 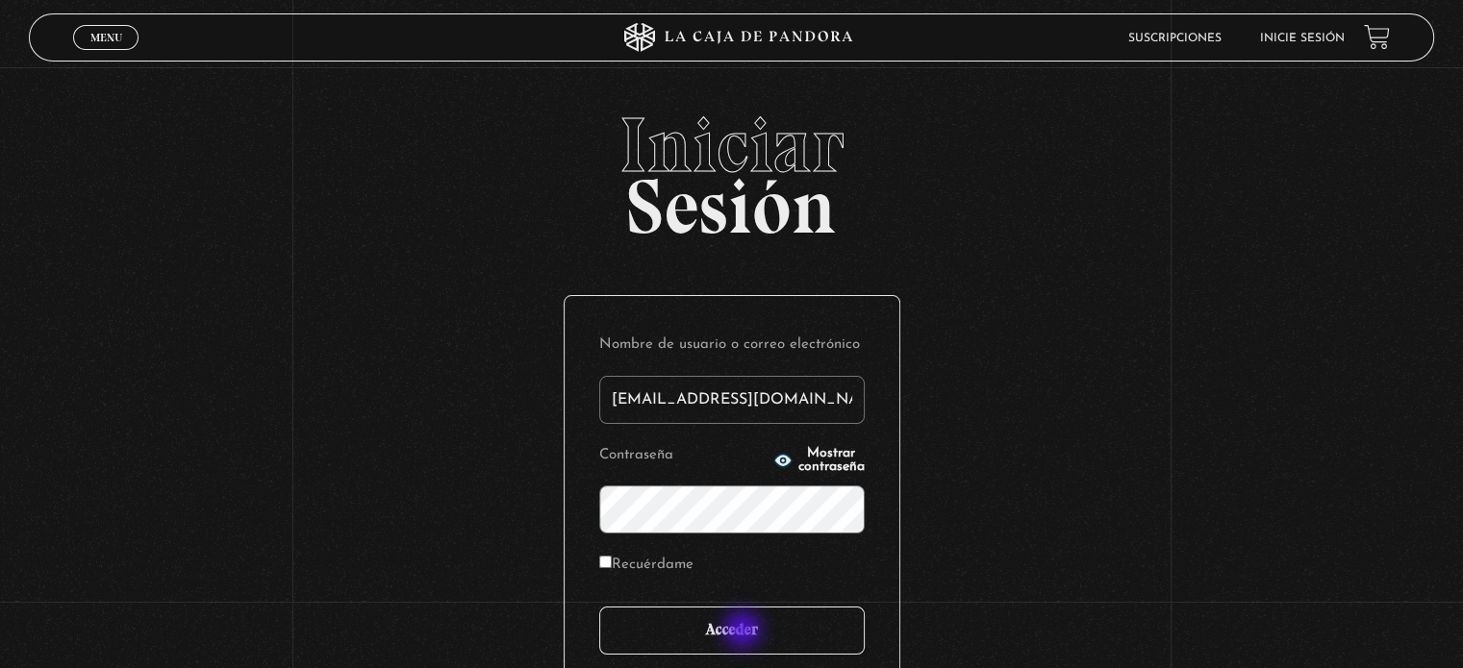 I want to click on button: Mostrar contraseña, so click(x=818, y=461).